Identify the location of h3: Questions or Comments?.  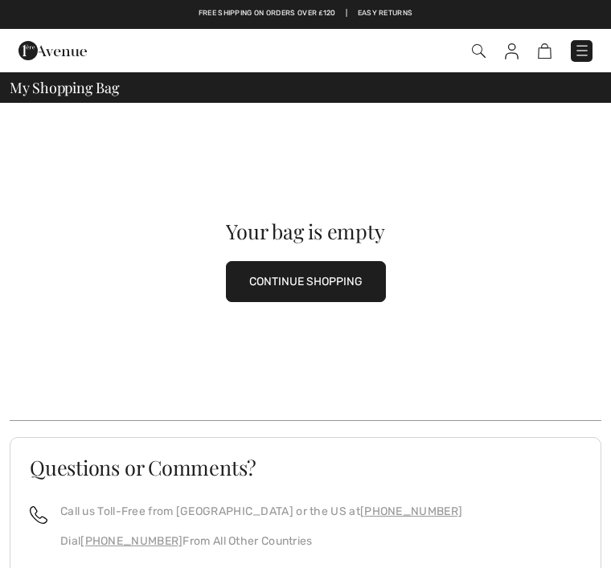
(305, 467).